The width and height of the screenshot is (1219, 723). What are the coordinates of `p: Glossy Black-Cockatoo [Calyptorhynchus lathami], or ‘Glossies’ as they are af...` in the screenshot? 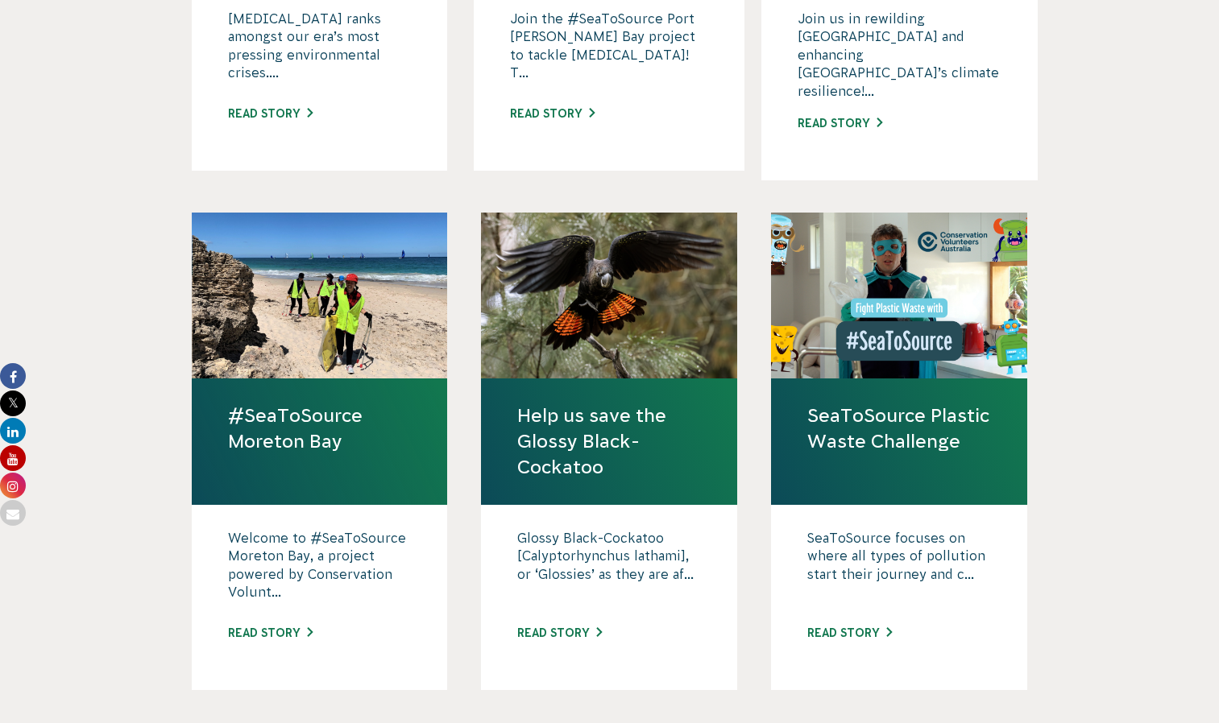 It's located at (609, 569).